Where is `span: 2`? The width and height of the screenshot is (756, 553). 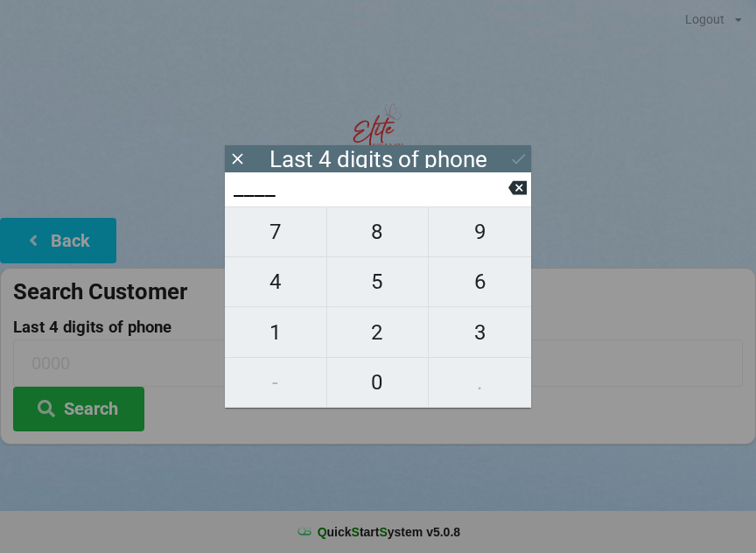
span: 2 is located at coordinates (378, 332).